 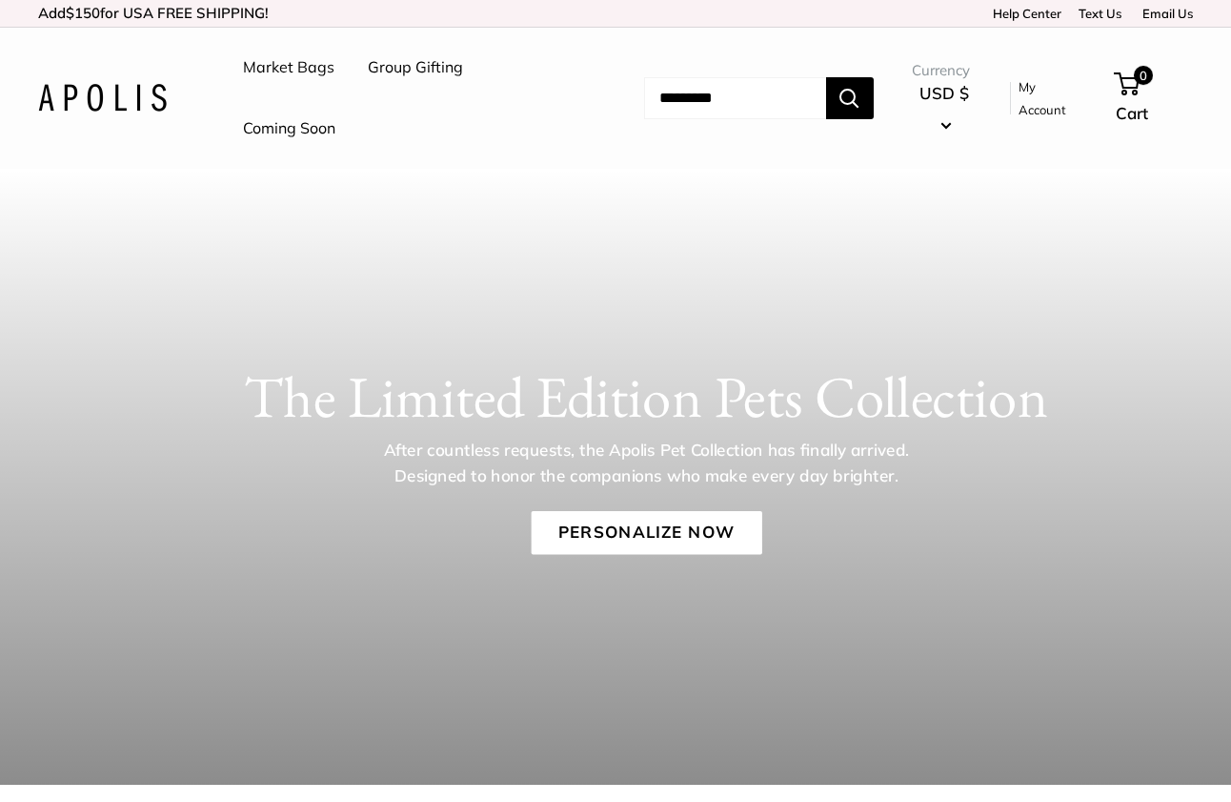 I want to click on img: Apolis, so click(x=102, y=97).